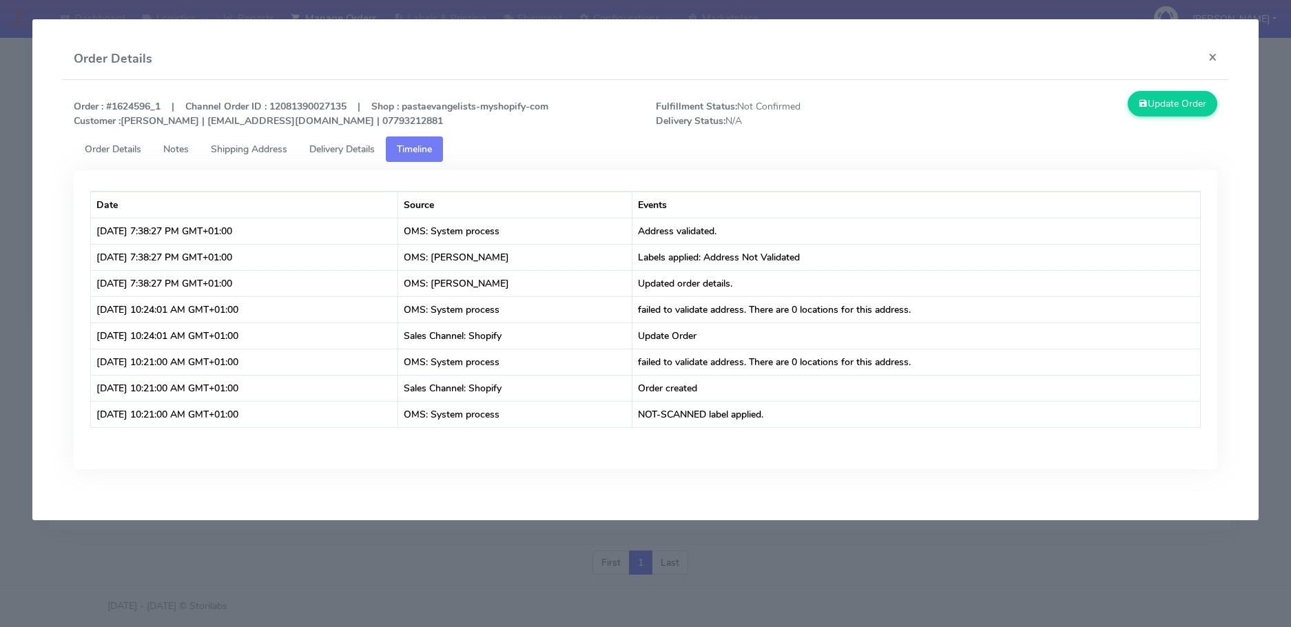 The image size is (1291, 627). I want to click on td: Order created, so click(916, 388).